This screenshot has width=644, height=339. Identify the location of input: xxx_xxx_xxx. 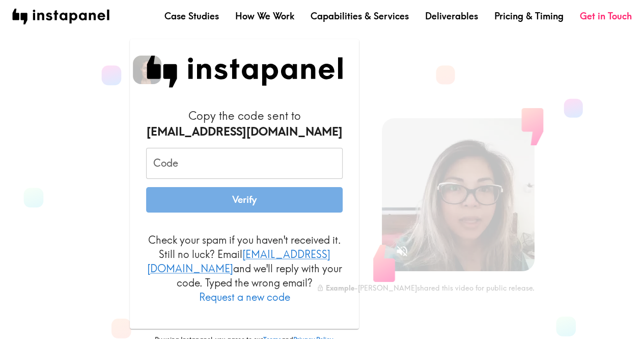
(245, 164).